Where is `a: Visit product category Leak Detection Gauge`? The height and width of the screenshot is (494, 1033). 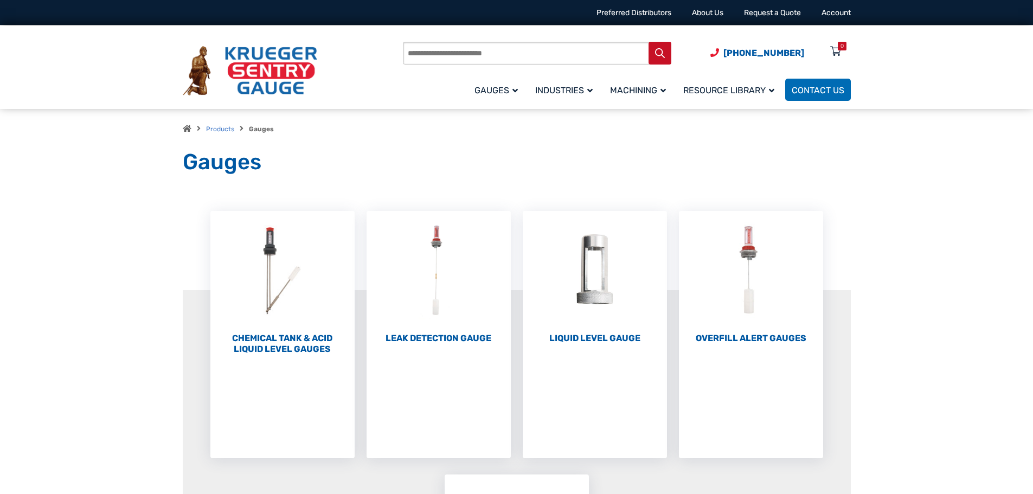
a: Visit product category Leak Detection Gauge is located at coordinates (439, 277).